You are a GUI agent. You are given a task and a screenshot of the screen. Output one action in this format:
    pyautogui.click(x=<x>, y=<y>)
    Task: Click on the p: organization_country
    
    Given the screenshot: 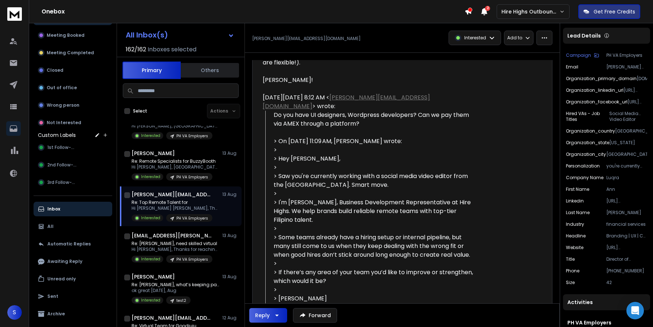 What is the action you would take?
    pyautogui.click(x=591, y=131)
    